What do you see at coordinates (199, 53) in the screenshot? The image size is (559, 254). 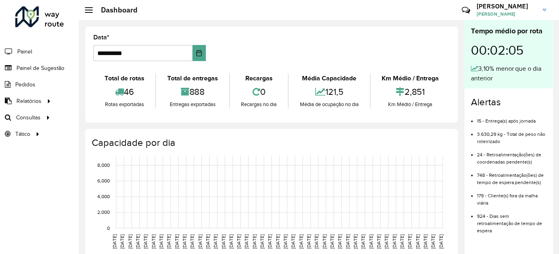 I see `button: Choose Date` at bounding box center [199, 53].